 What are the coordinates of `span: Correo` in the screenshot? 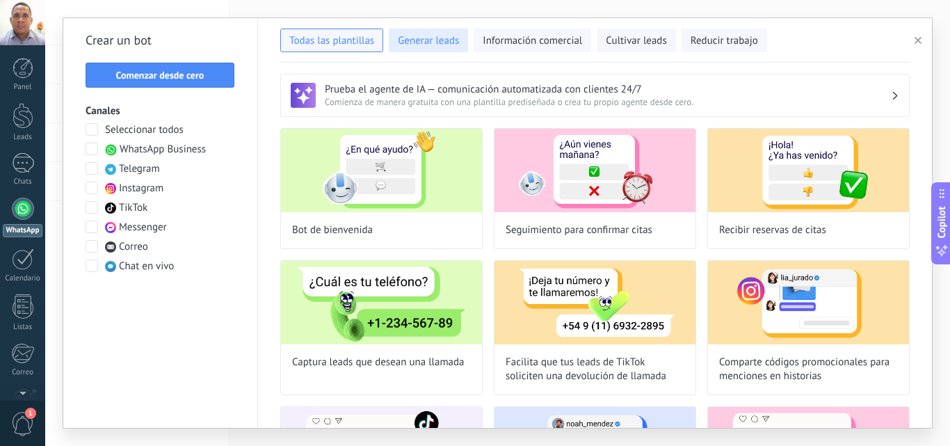 It's located at (134, 247).